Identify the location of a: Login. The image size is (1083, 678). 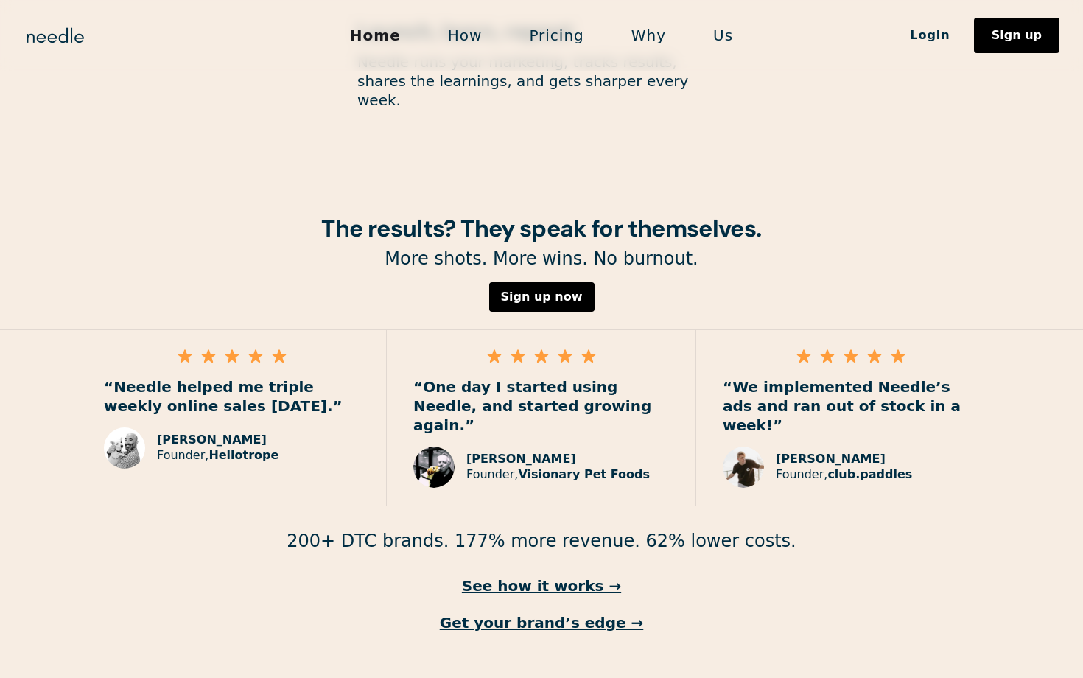
(929, 35).